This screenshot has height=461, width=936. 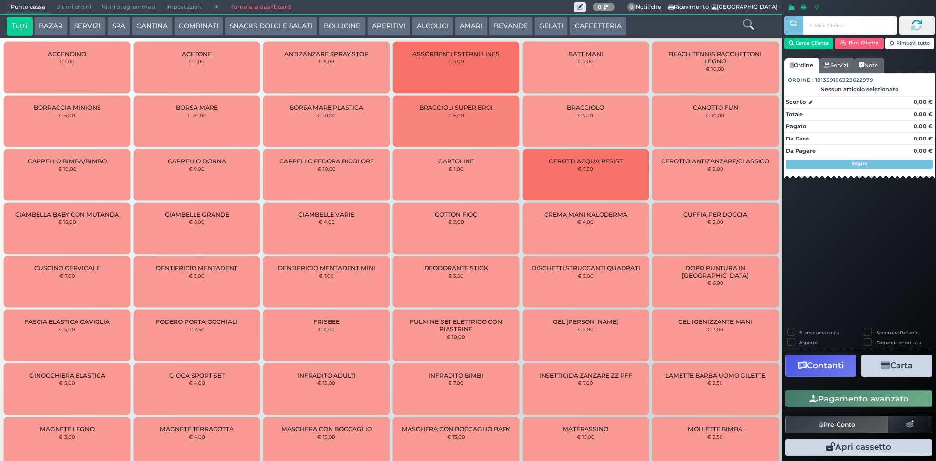 What do you see at coordinates (868, 65) in the screenshot?
I see `a: Note` at bounding box center [868, 65].